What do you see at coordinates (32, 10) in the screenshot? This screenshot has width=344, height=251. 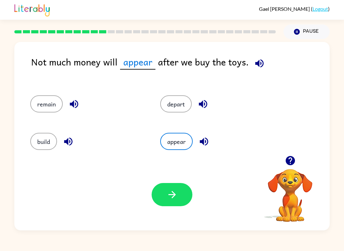 I see `img: Literably` at bounding box center [32, 10].